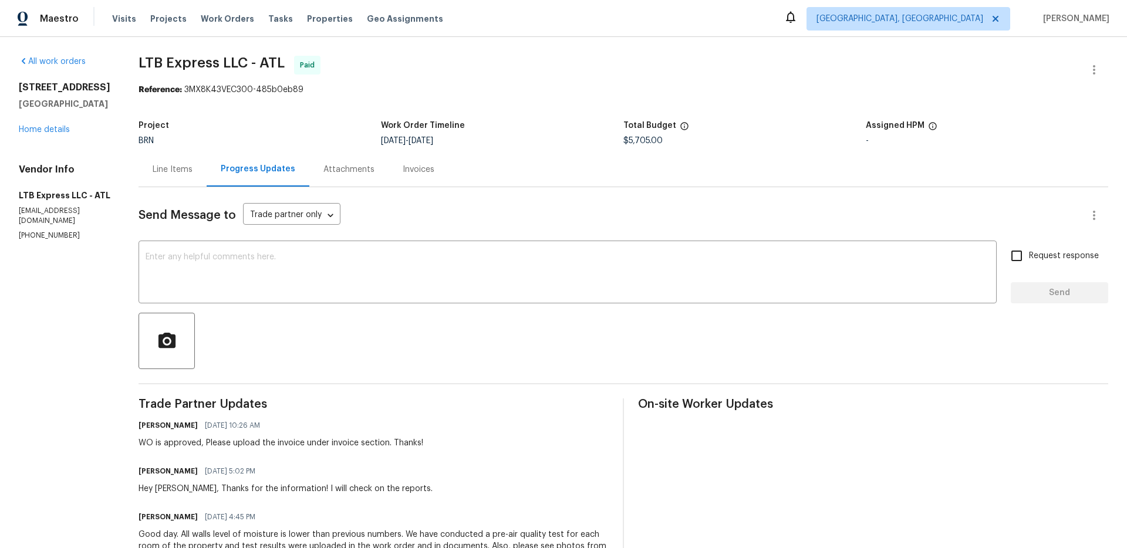 This screenshot has width=1127, height=548. Describe the element at coordinates (933, 129) in the screenshot. I see `span: The hpm assigned to this work order.` at that location.